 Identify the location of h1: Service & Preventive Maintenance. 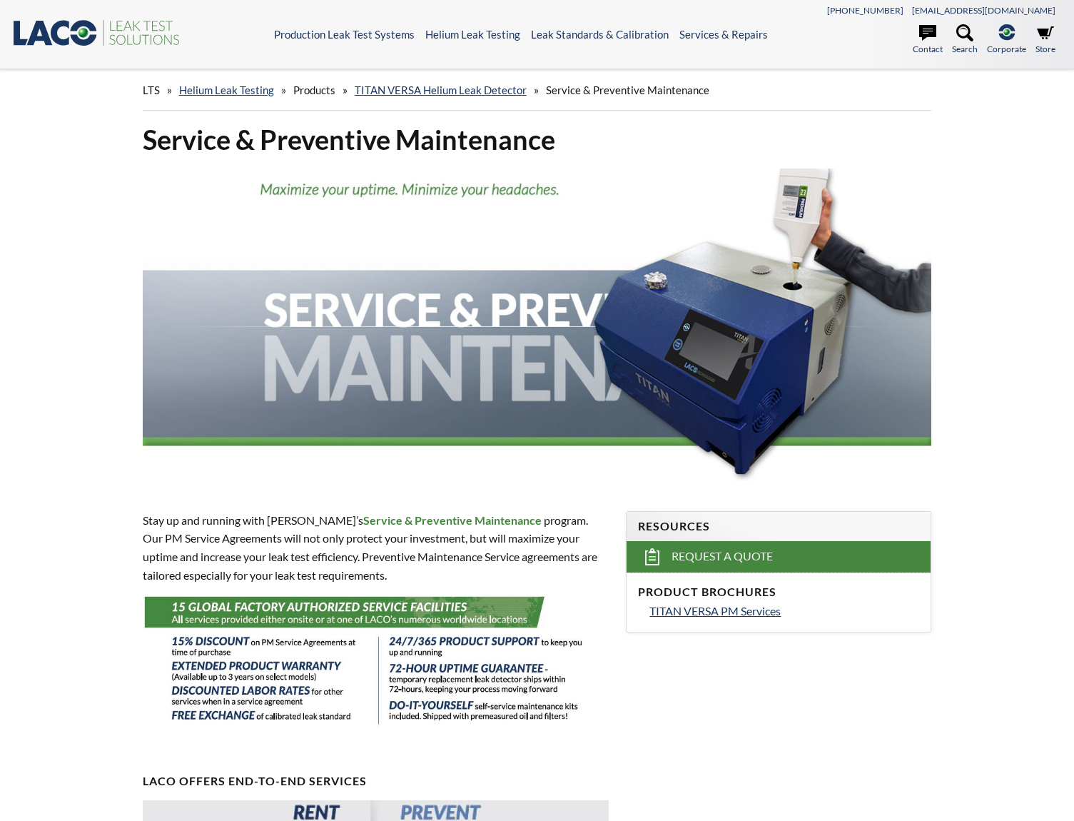
(538, 139).